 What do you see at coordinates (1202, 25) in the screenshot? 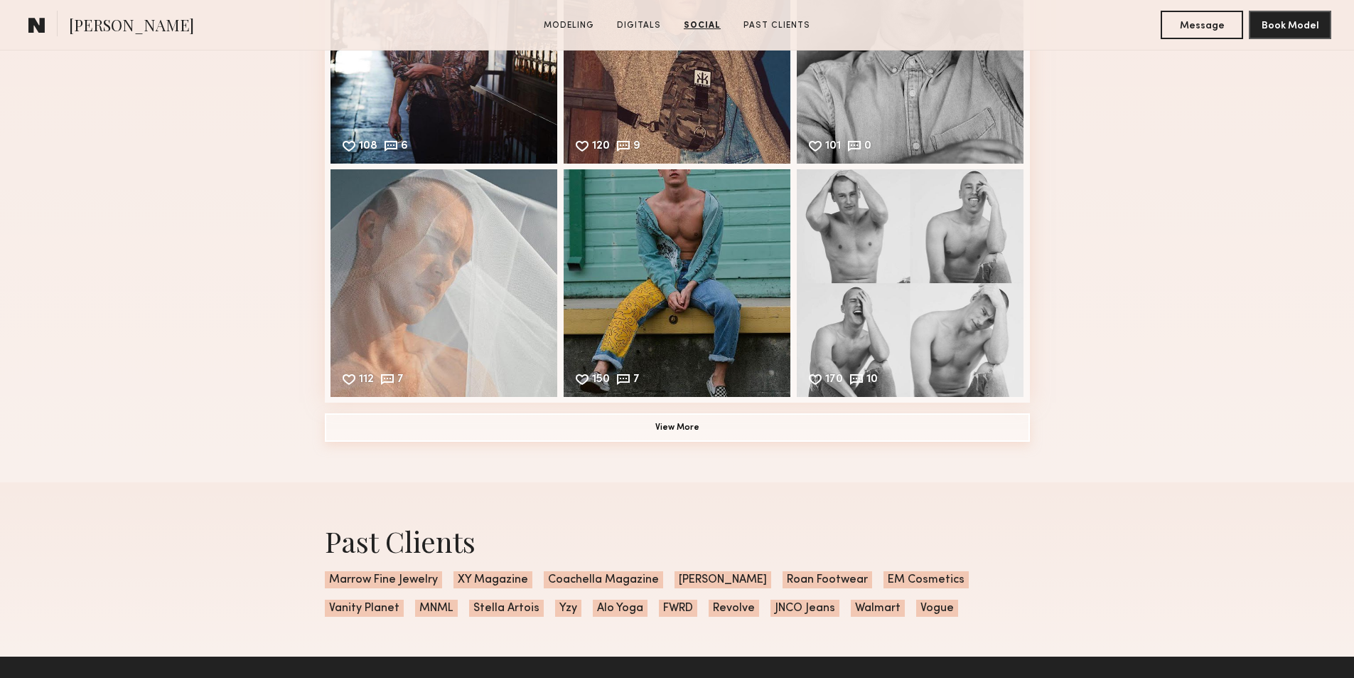
I see `button: Message` at bounding box center [1202, 25].